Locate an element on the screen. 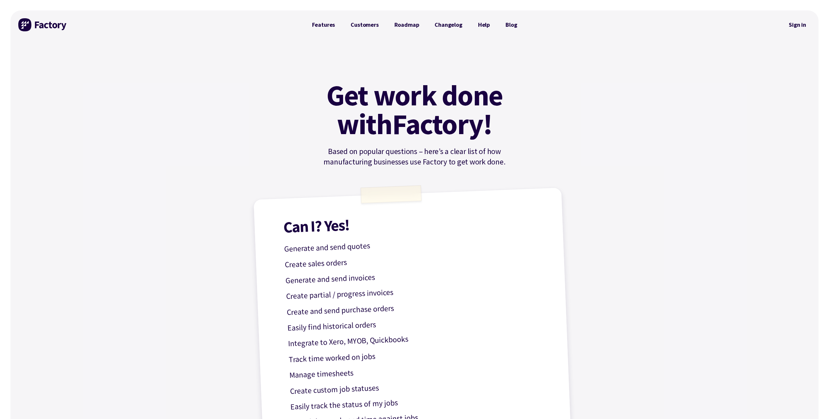 This screenshot has width=829, height=419. p: Easily track the status of my jobs is located at coordinates (420, 402).